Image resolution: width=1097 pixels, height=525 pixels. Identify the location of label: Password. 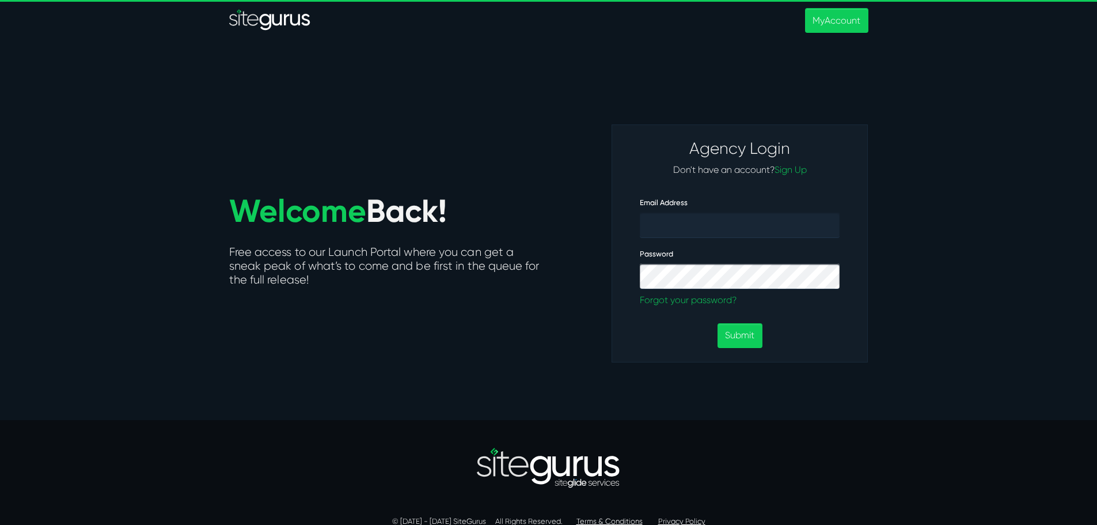
(657, 254).